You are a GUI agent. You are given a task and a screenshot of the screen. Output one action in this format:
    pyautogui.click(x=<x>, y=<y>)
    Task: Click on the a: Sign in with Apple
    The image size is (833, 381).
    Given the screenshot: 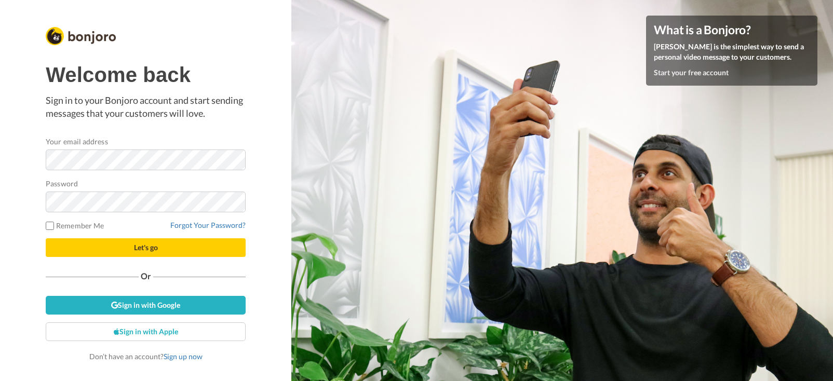 What is the action you would take?
    pyautogui.click(x=145, y=332)
    